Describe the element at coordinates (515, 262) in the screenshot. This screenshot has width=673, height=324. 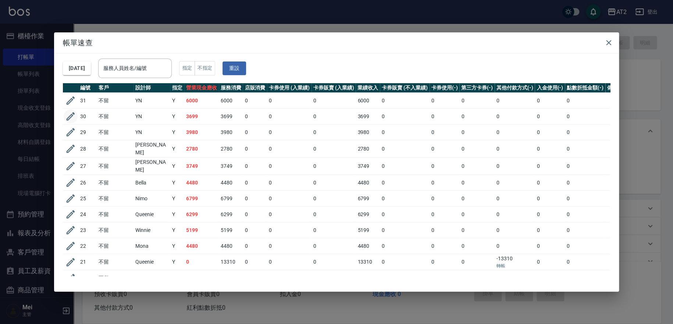
I see `td: -13310` at that location.